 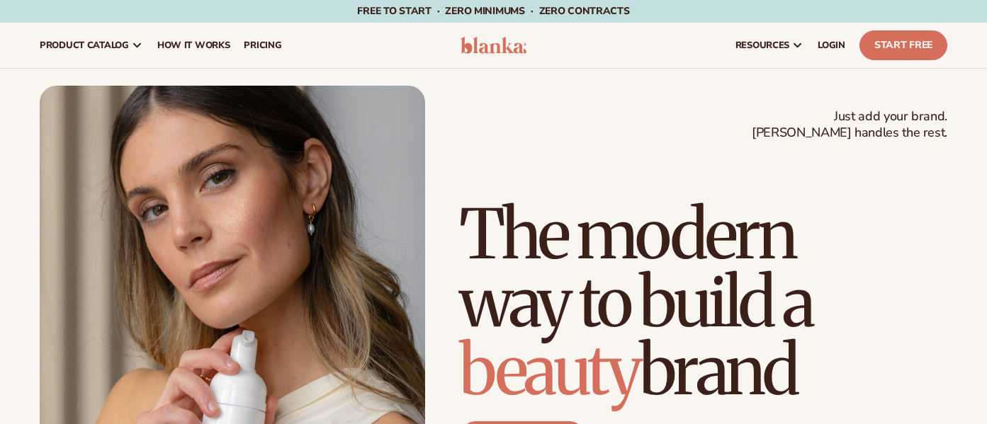 What do you see at coordinates (193, 45) in the screenshot?
I see `span: How It Works` at bounding box center [193, 45].